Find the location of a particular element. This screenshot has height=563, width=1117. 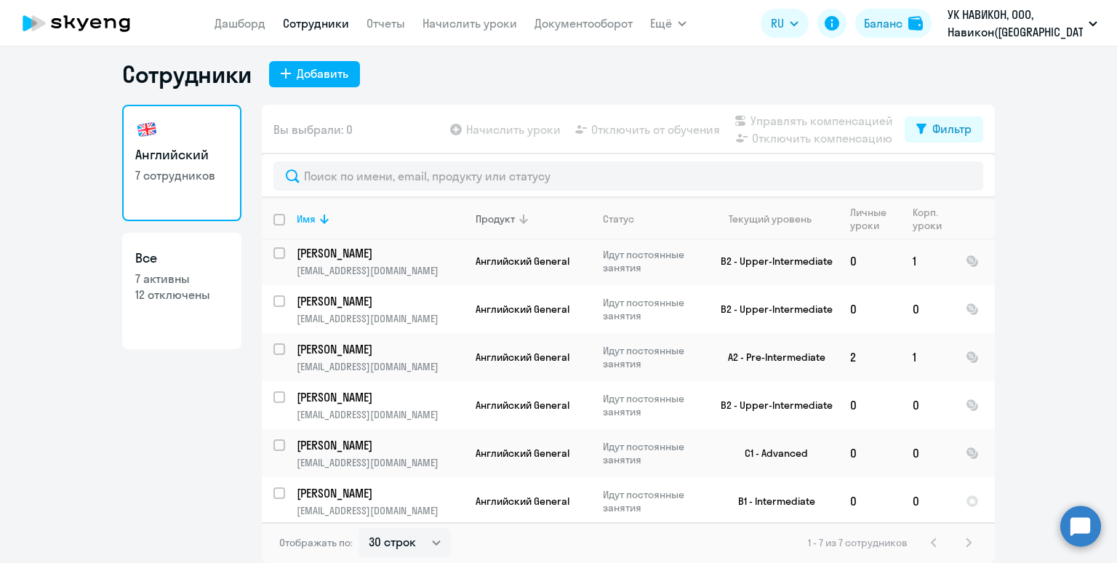

a: Балансbalance is located at coordinates (893, 23).